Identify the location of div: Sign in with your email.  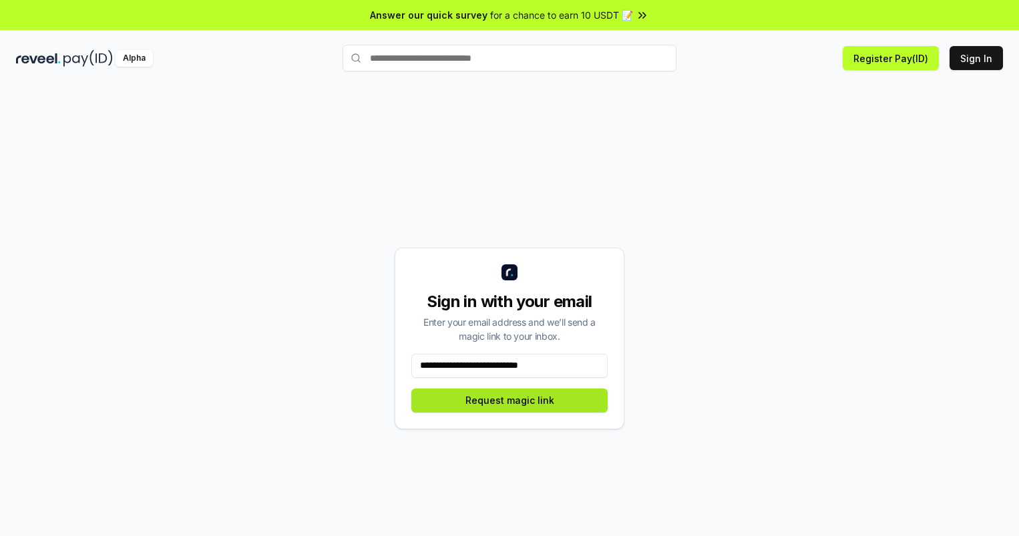
(509, 302).